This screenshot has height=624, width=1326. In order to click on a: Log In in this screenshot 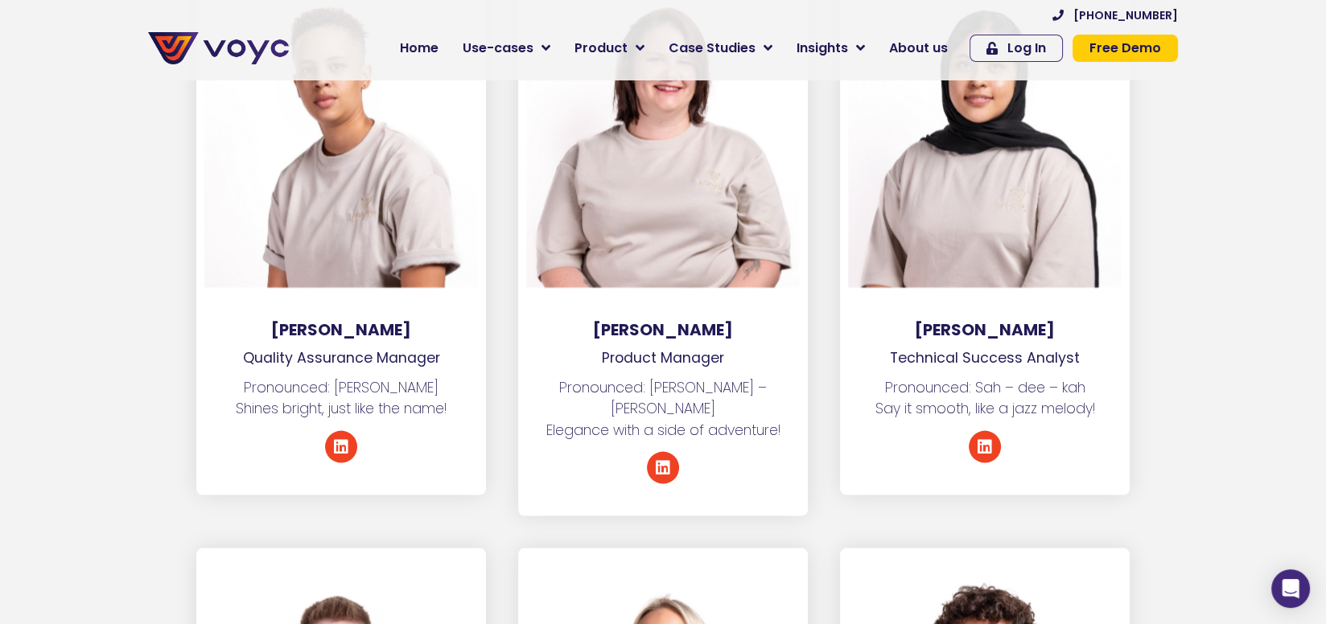, I will do `click(1016, 48)`.